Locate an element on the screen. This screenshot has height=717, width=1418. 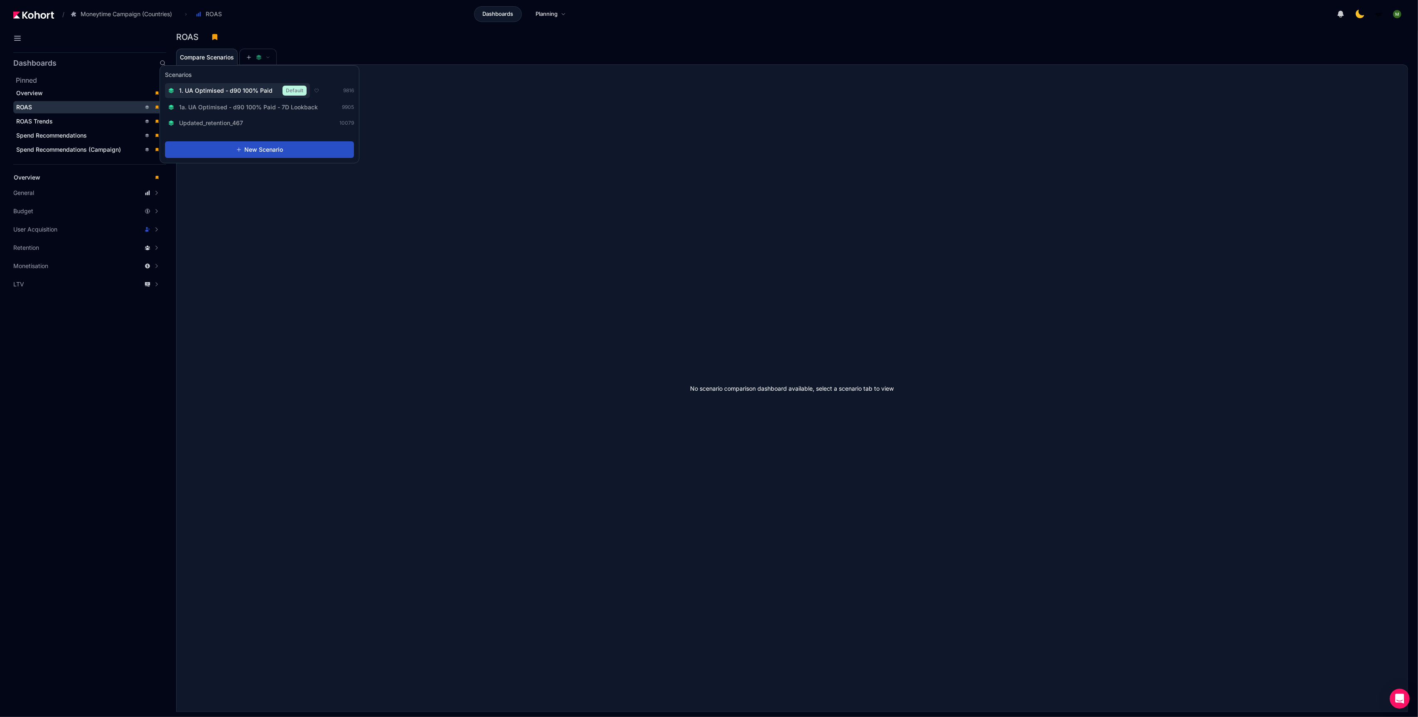
span: 9816 is located at coordinates (349, 91).